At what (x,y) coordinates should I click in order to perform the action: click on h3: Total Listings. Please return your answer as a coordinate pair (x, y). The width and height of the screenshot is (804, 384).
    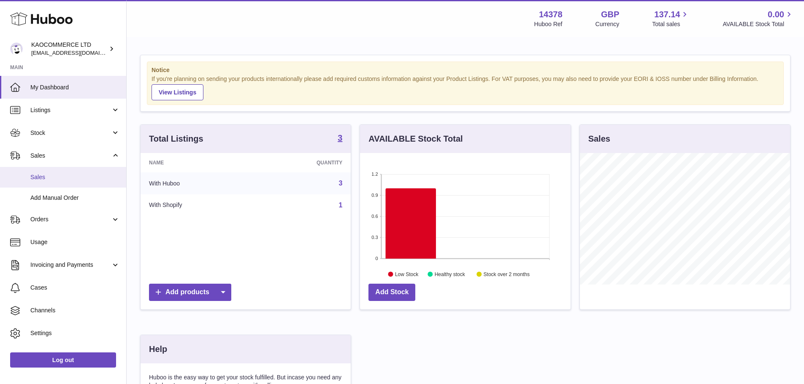
    Looking at the image, I should click on (176, 139).